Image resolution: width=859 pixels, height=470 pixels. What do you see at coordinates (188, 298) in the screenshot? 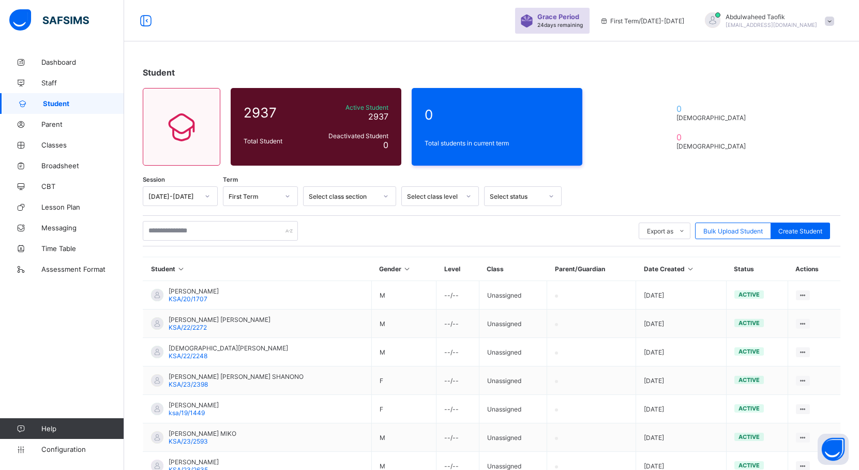
I see `span: KSA/20/1707` at bounding box center [188, 298].